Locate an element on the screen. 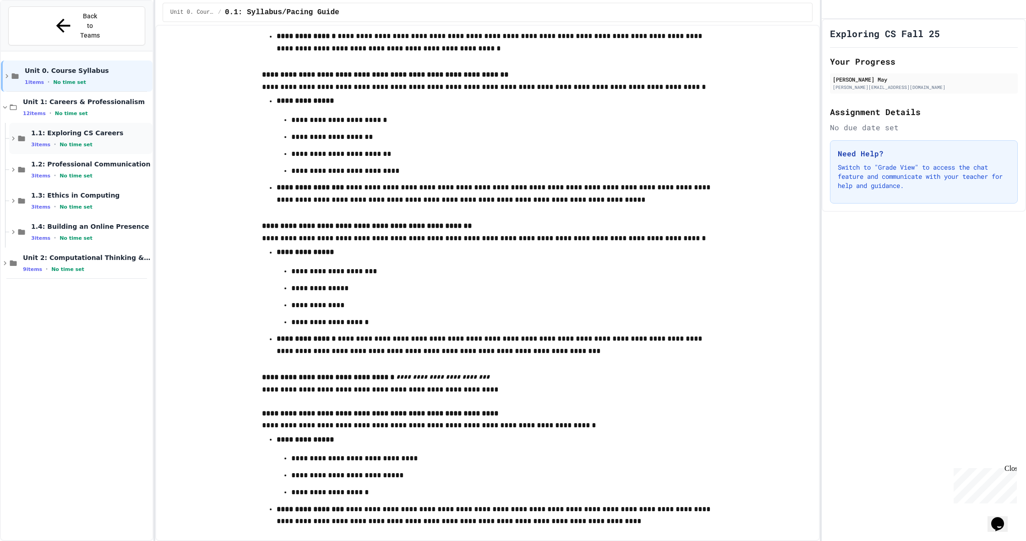  p: Switch to "Grade View" to access the chat feature and communicate with your teacher for help and ... is located at coordinates (924, 176).